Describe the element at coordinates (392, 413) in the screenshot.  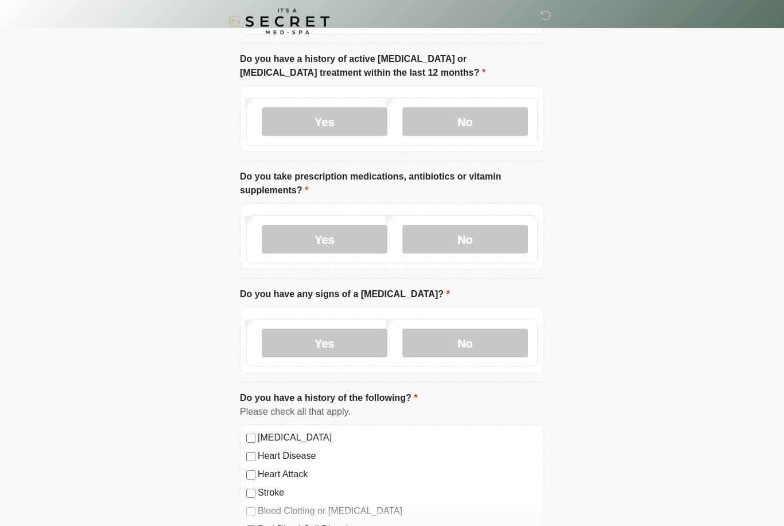
I see `div: Please check all that apply.` at that location.